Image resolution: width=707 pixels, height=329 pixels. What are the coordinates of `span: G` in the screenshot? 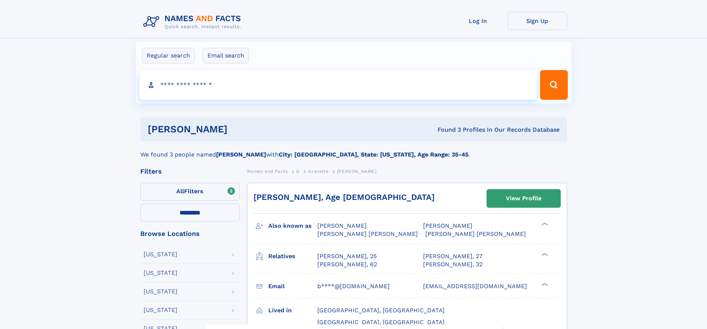 It's located at (298, 172).